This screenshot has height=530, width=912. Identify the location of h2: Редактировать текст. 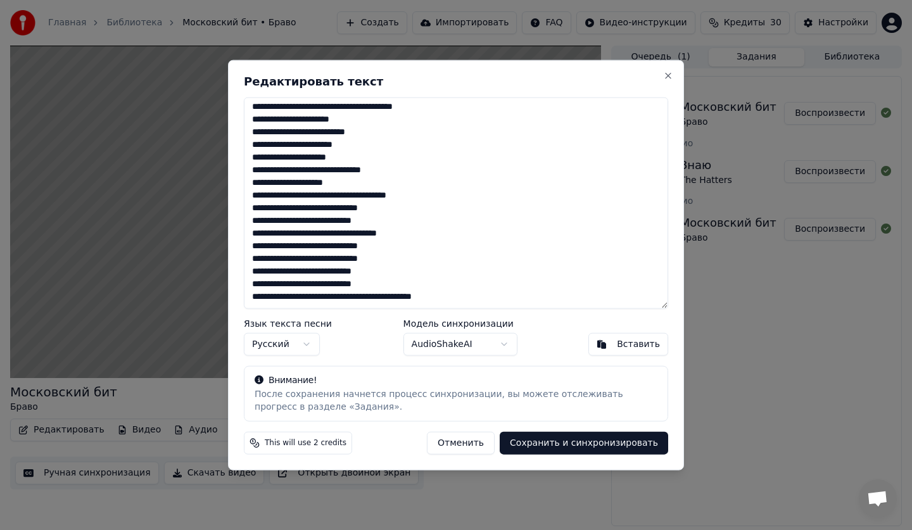
(456, 81).